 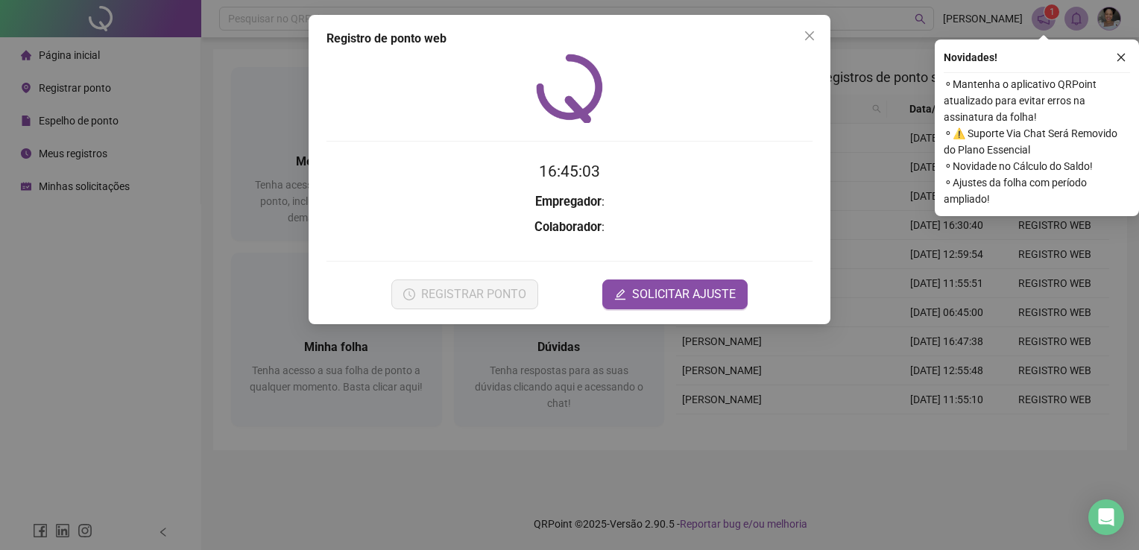 What do you see at coordinates (569, 171) in the screenshot?
I see `time: 16:45:03` at bounding box center [569, 171].